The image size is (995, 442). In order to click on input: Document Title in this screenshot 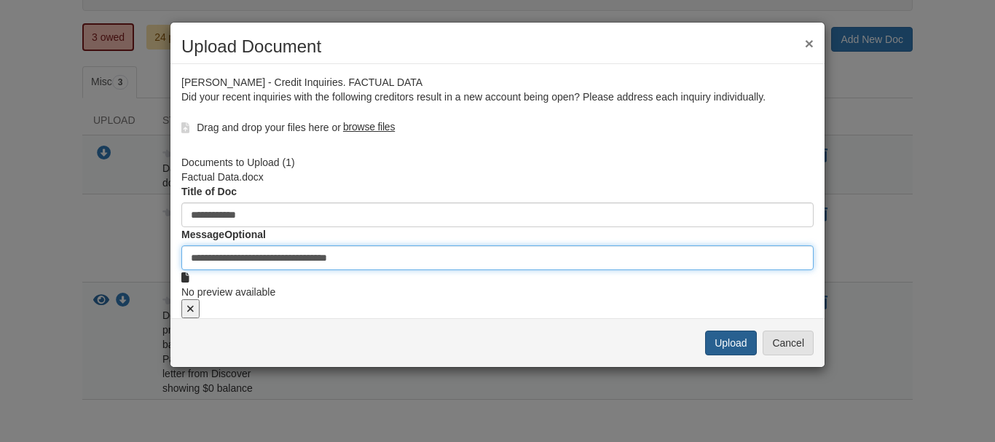, I will do `click(497, 215)`.